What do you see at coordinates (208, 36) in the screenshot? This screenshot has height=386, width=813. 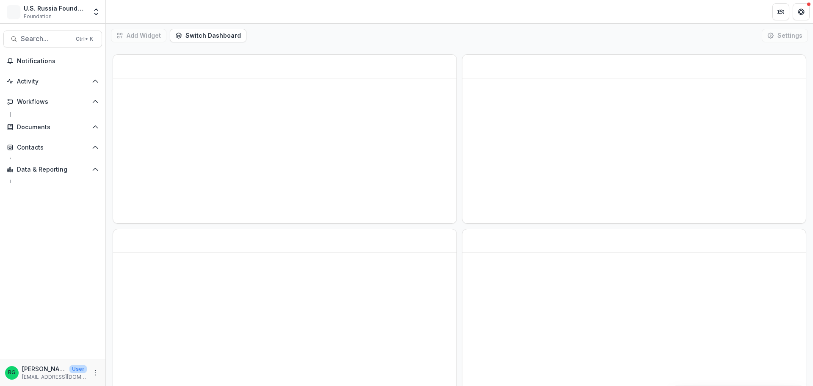 I see `button: Switch Dashboard` at bounding box center [208, 36].